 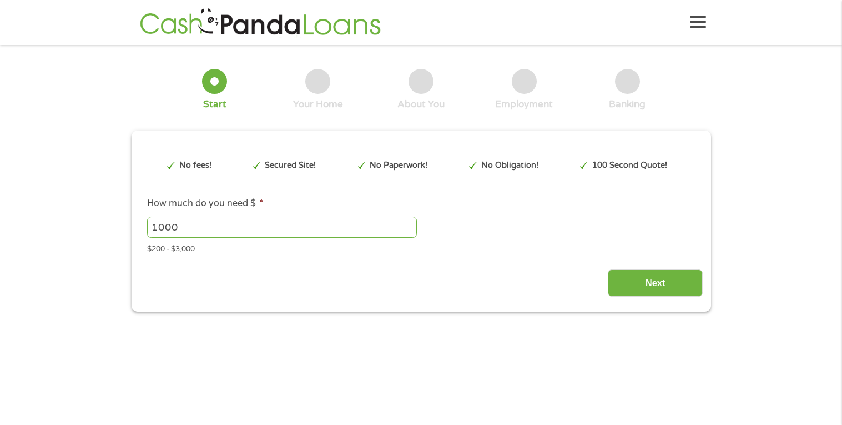 What do you see at coordinates (195, 165) in the screenshot?
I see `p: No fees!` at bounding box center [195, 165].